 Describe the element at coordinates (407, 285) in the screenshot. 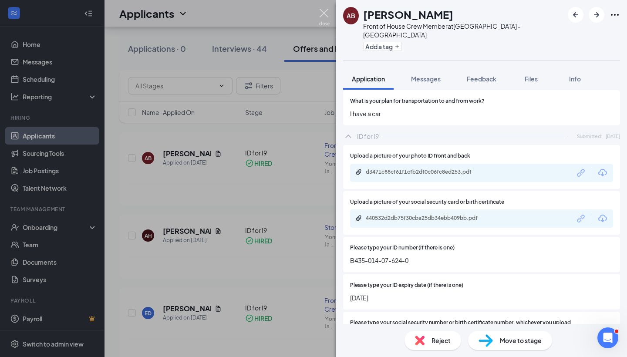

I see `span: Please type your ID expiry date (if there is one)` at that location.